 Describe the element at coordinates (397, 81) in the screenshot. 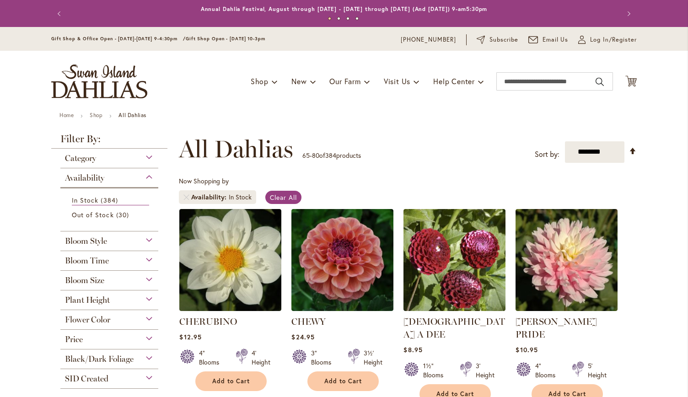

I see `span: Visit Us` at that location.